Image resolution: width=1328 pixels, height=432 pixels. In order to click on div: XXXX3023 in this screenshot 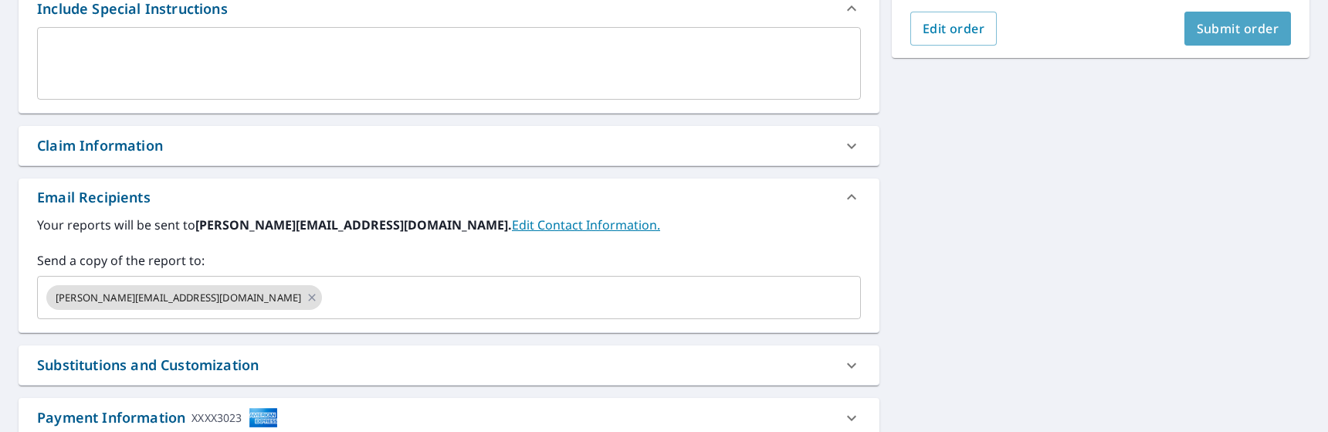, I will do `click(216, 417)`.